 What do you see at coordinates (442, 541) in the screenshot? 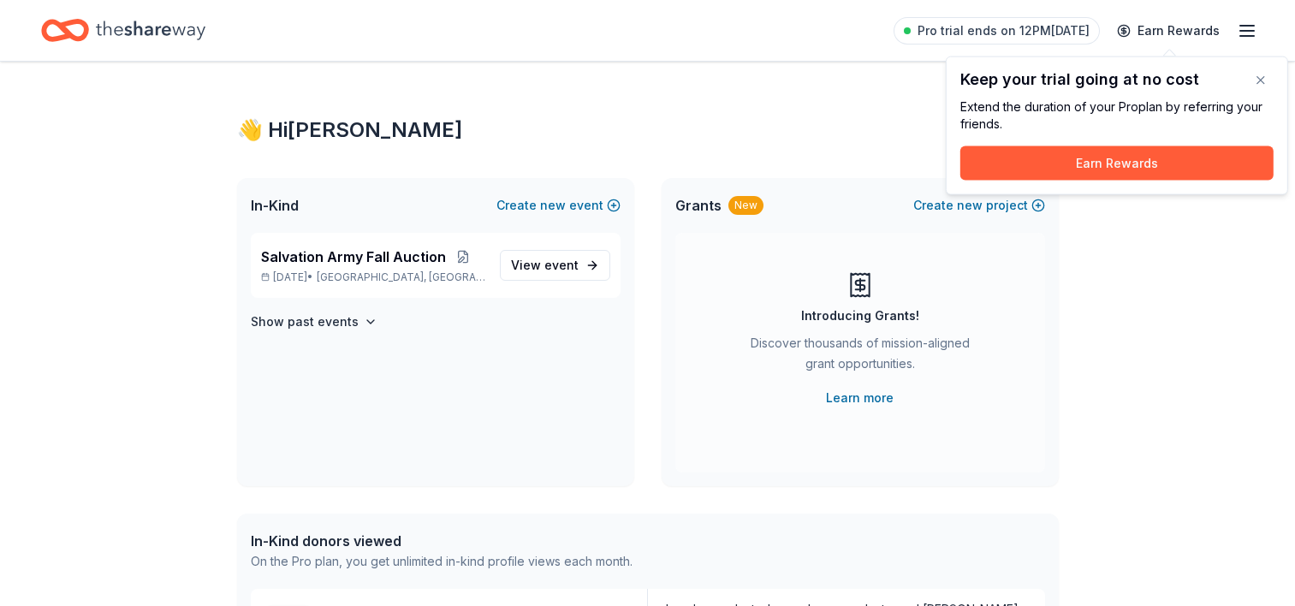
I see `div: In-Kind donors viewed` at bounding box center [442, 541].